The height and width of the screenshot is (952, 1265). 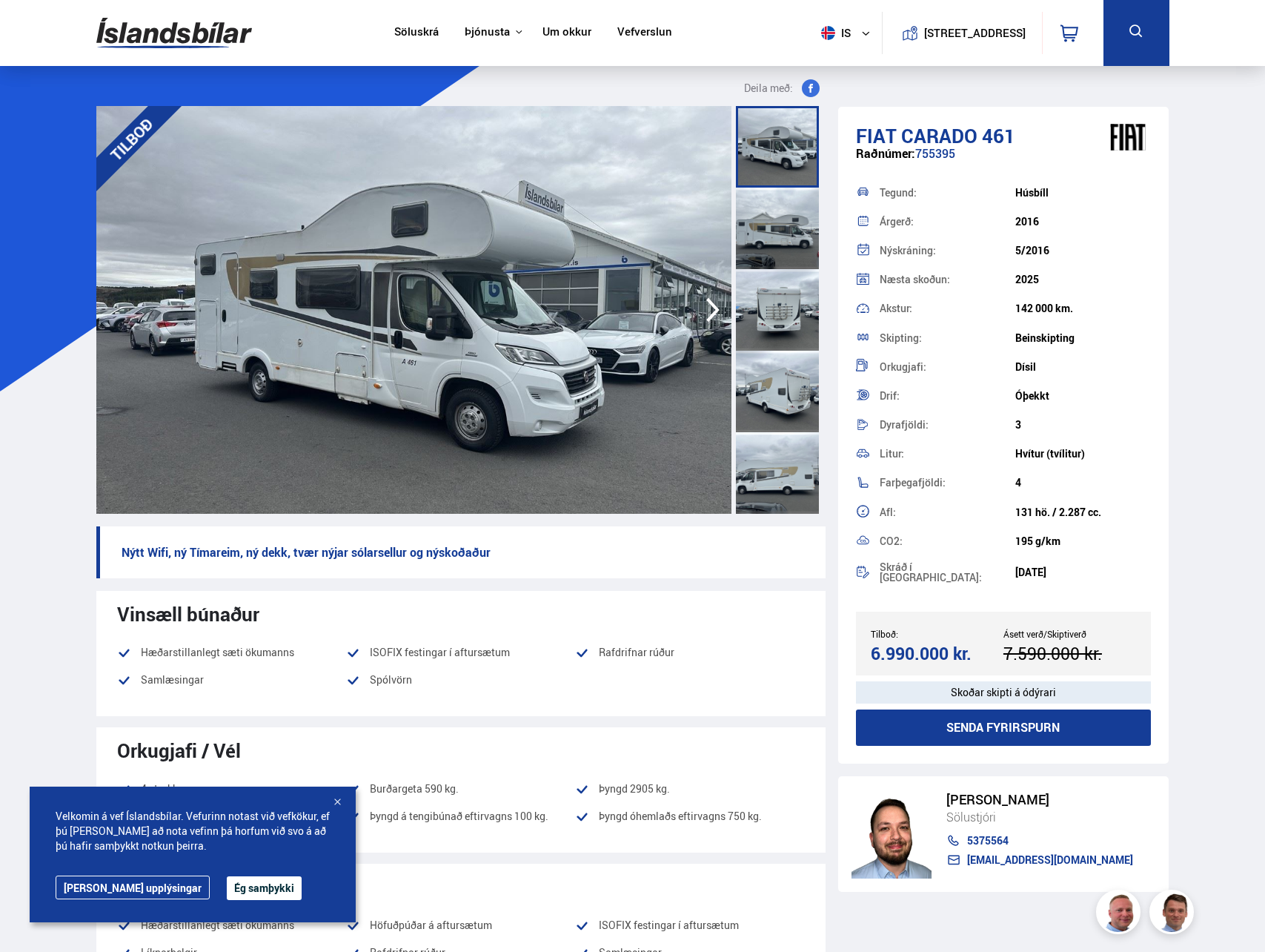 What do you see at coordinates (487, 32) in the screenshot?
I see `button: Þjónusta` at bounding box center [487, 32].